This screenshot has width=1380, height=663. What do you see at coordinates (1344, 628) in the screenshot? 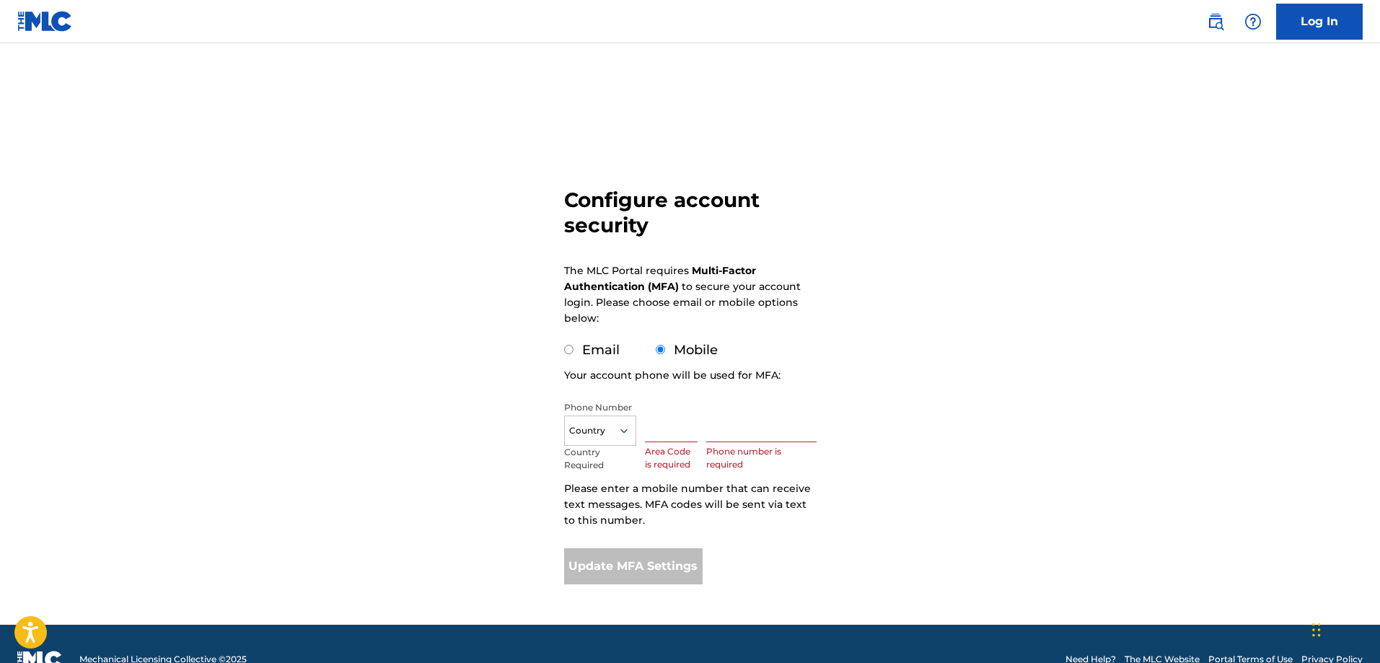
I see `div: Chatwidget` at bounding box center [1344, 628].